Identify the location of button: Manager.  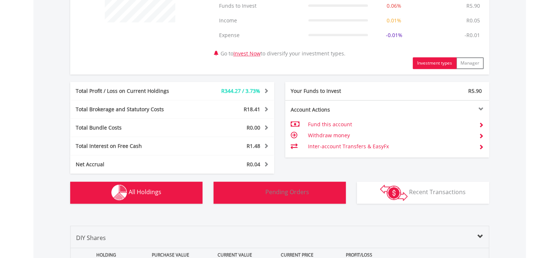
(470, 63).